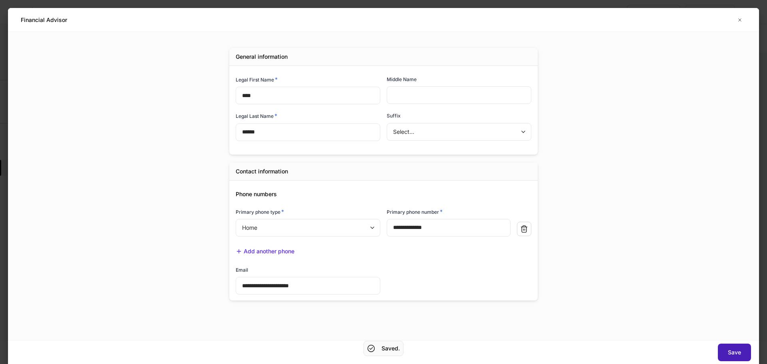 The width and height of the screenshot is (767, 364). I want to click on h6: Legal Last Name, so click(256, 116).